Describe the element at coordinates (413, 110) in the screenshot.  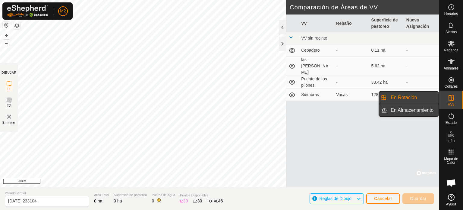
I see `a: En Almacenamiento` at that location.